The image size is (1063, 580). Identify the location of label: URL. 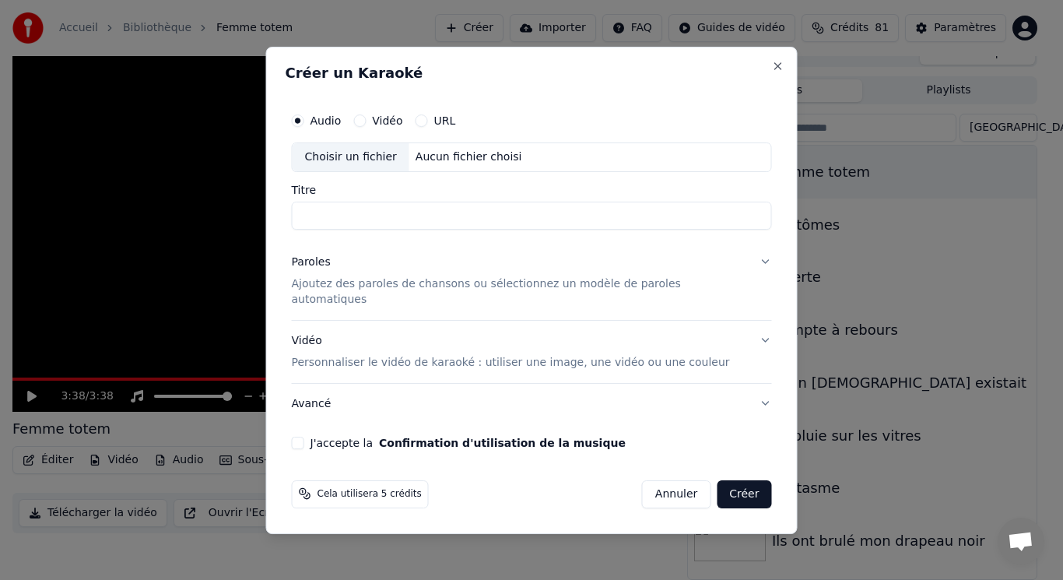
(445, 121).